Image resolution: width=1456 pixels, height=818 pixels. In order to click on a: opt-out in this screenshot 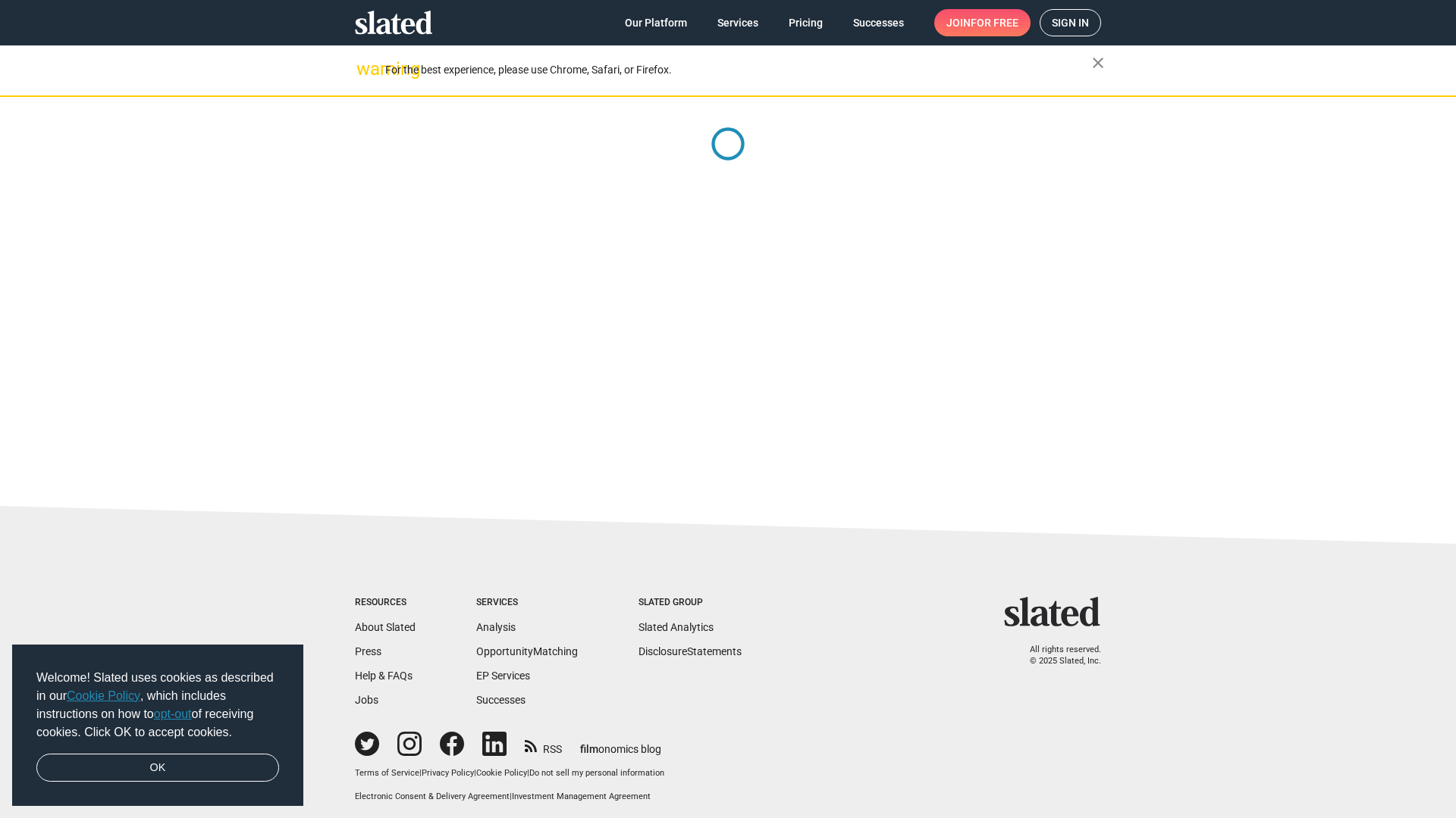, I will do `click(173, 714)`.